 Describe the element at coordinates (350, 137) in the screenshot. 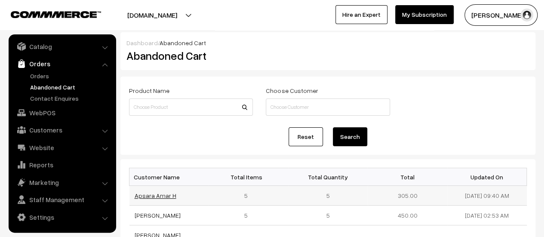

I see `button: Search` at that location.